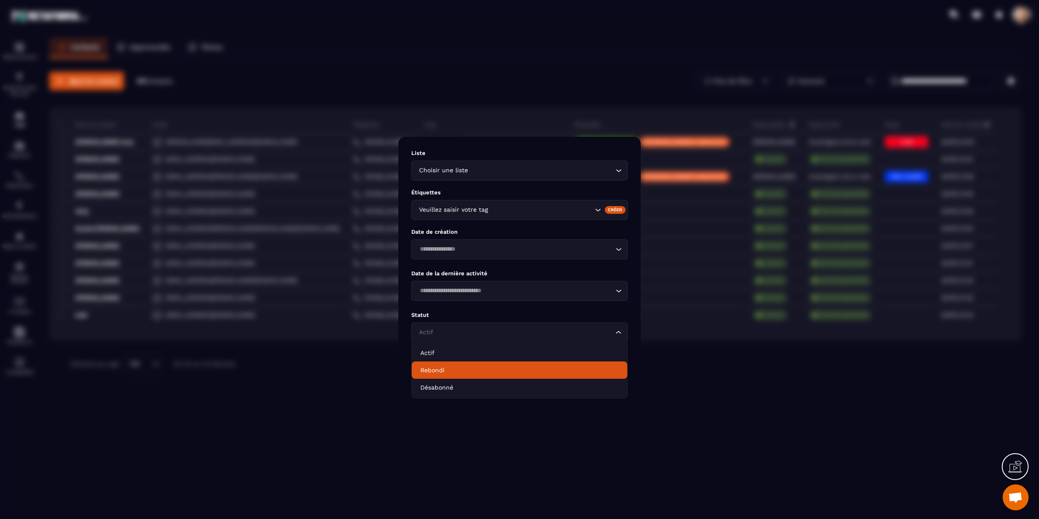  I want to click on p: Désabonné, so click(519, 387).